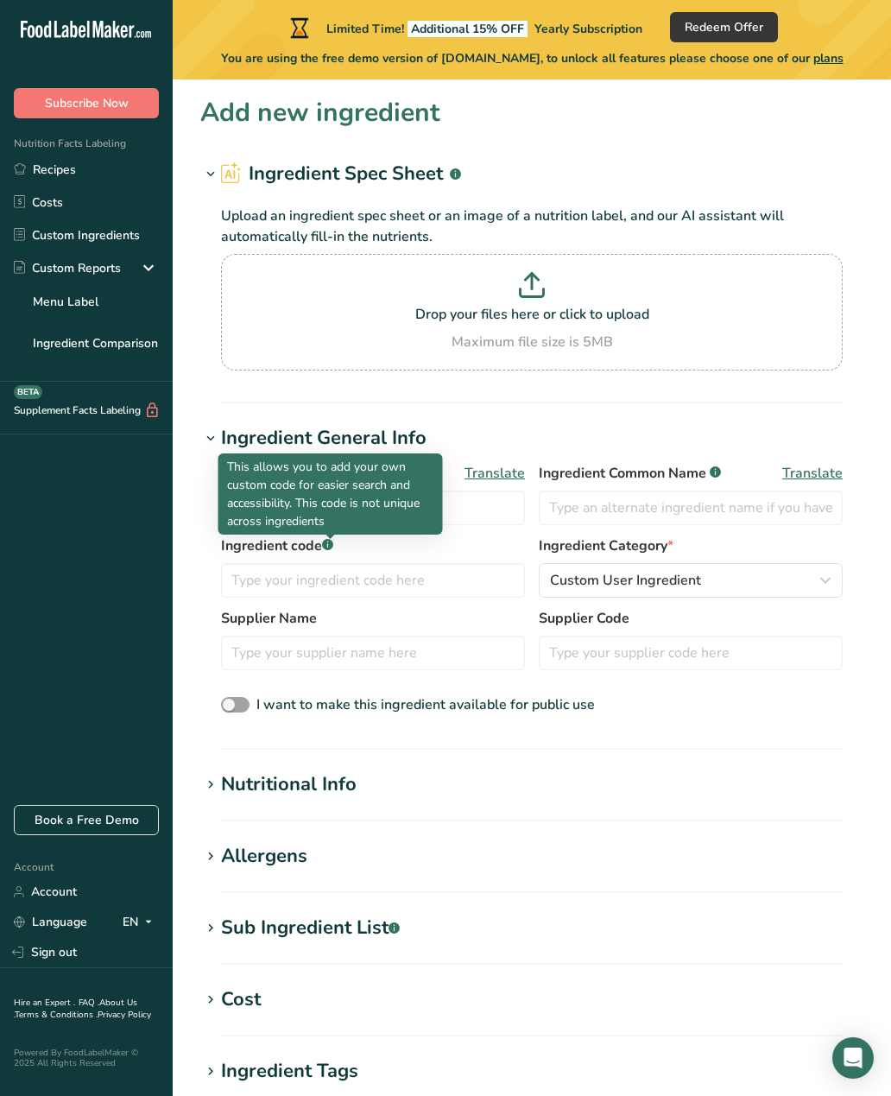 This screenshot has height=1096, width=891. I want to click on div: Limited Time!, so click(465, 28).